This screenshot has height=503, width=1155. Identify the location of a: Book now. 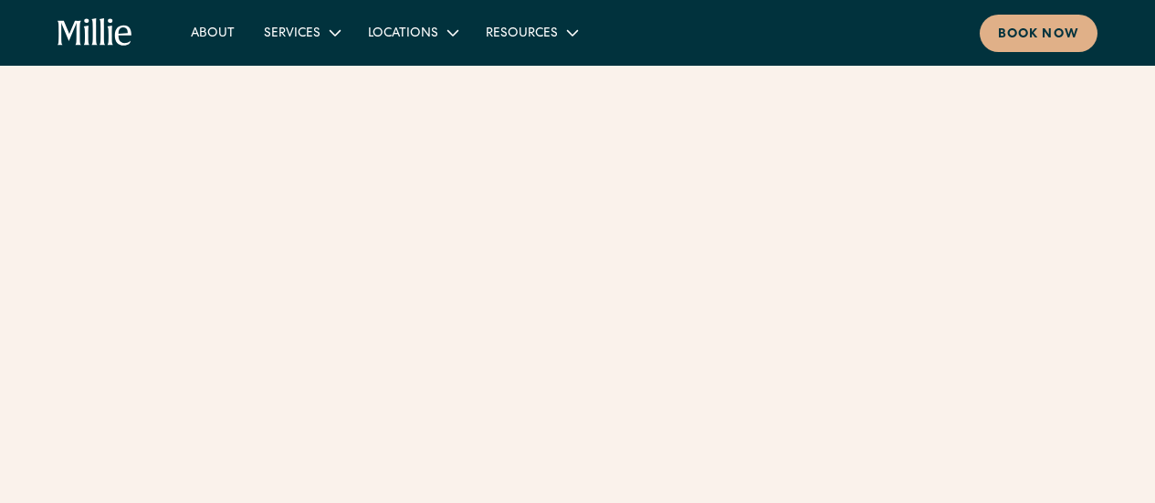
(1038, 33).